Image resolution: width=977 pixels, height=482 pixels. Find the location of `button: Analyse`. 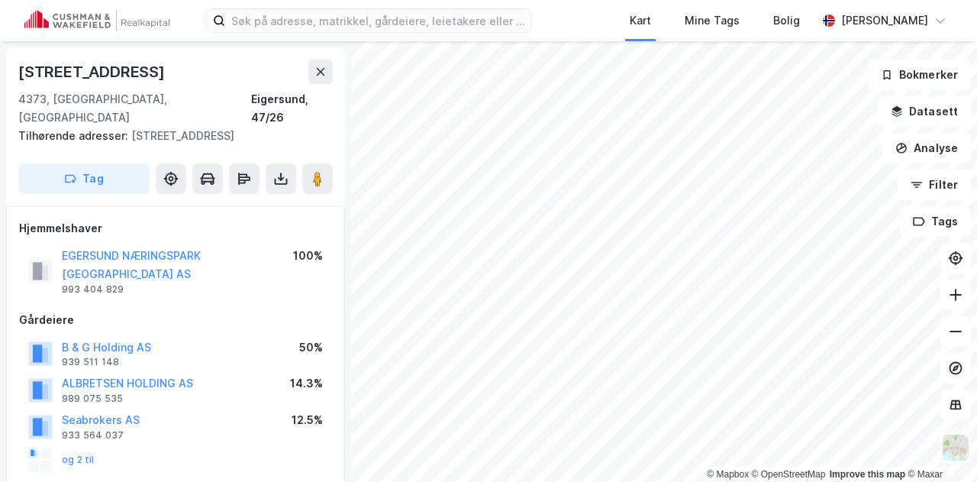

button: Analyse is located at coordinates (927, 148).